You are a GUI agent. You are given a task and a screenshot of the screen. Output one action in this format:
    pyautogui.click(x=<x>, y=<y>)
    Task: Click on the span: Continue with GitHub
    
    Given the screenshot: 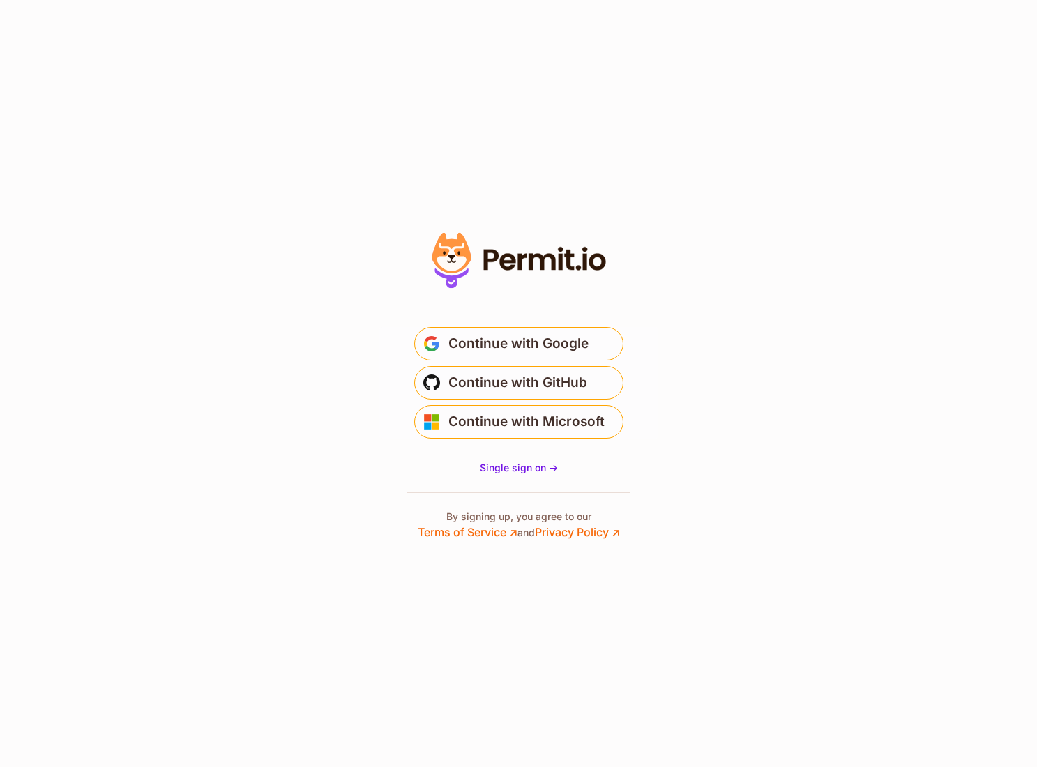 What is the action you would take?
    pyautogui.click(x=518, y=383)
    